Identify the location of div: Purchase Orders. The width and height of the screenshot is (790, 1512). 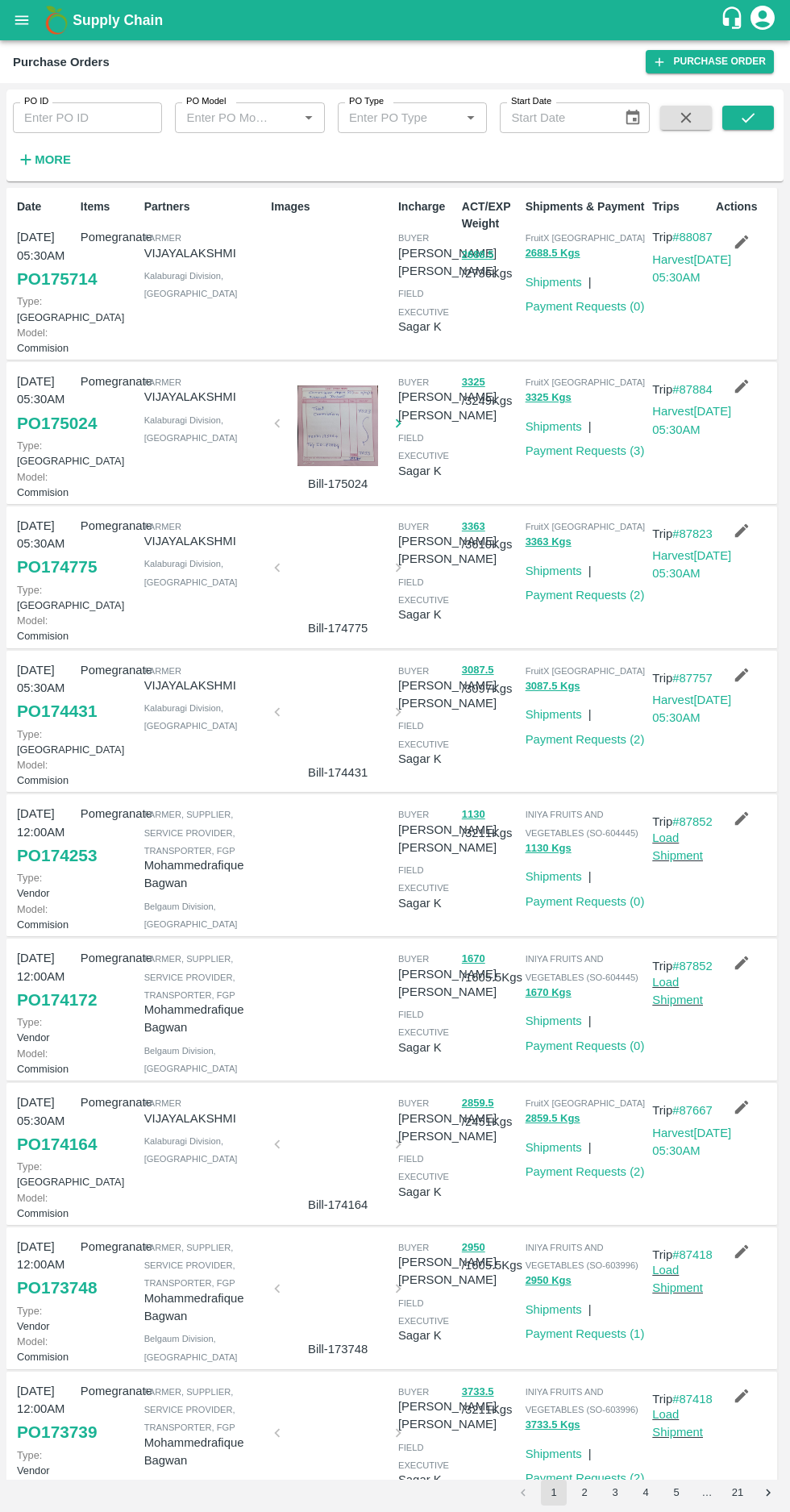
(62, 63).